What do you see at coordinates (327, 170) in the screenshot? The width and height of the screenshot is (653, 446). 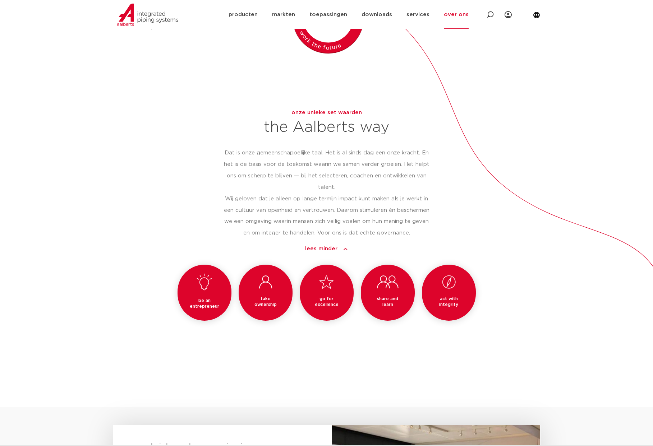 I see `p: Dat is onze gemeenschappelijke taal. Het is al sinds dag een onze kracht. En het is de basis voor...` at bounding box center [327, 170].